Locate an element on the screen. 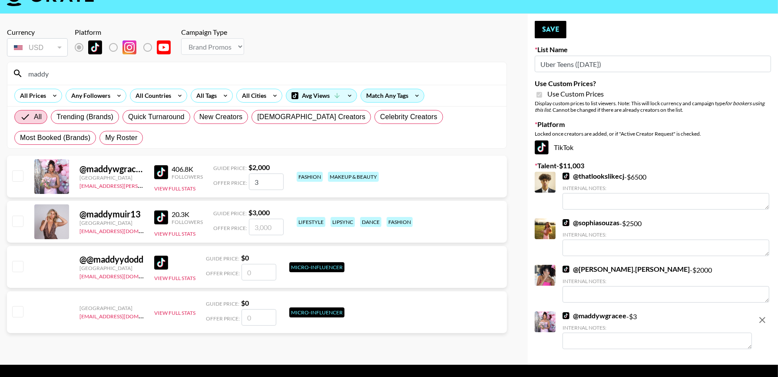 Image resolution: width=778 pixels, height=377 pixels. span: Most Booked (Brands) is located at coordinates (55, 138).